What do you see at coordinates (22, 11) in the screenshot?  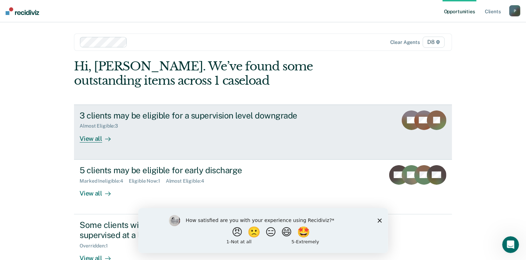 I see `img: Recidiviz` at bounding box center [22, 11].